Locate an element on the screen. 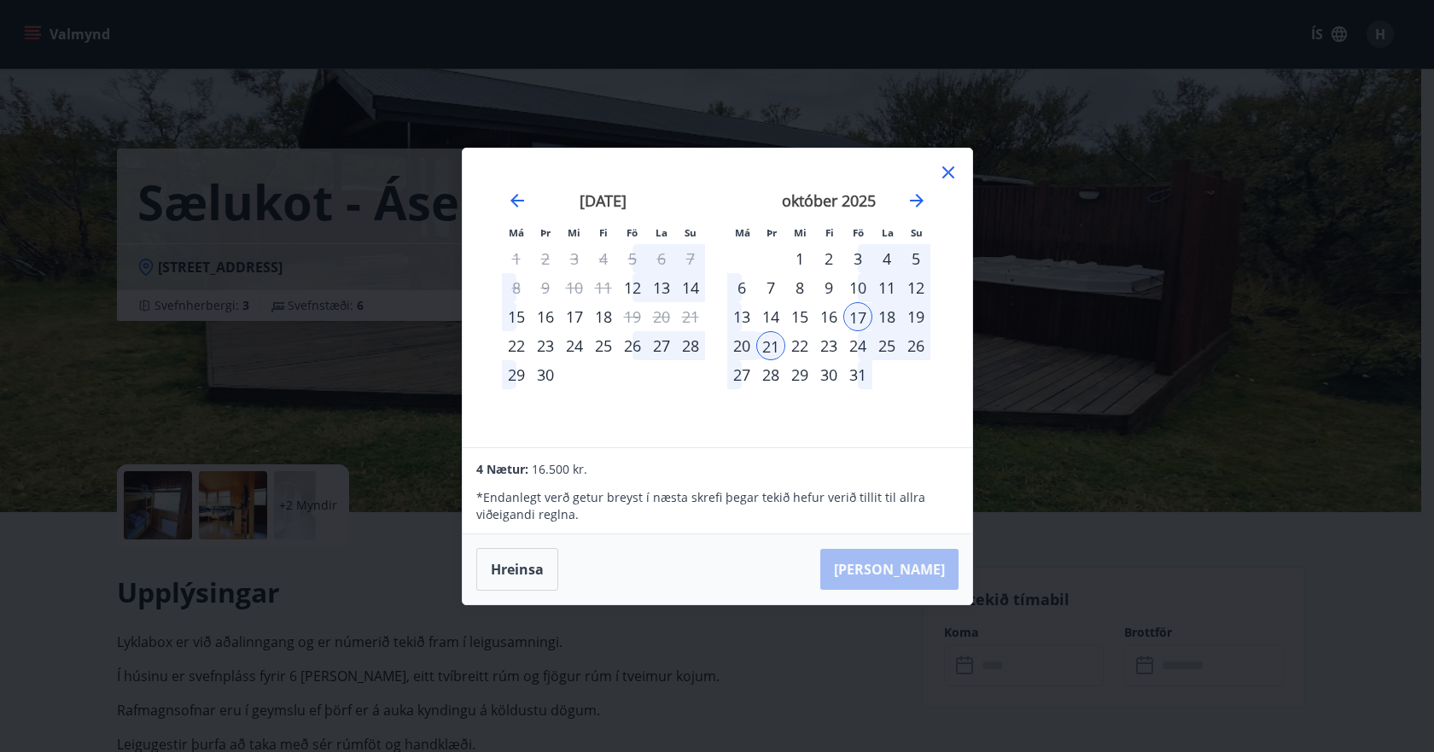  td: Choose föstudagur, 12. september 2025 as your check-in date. It’s available. is located at coordinates (632, 288).